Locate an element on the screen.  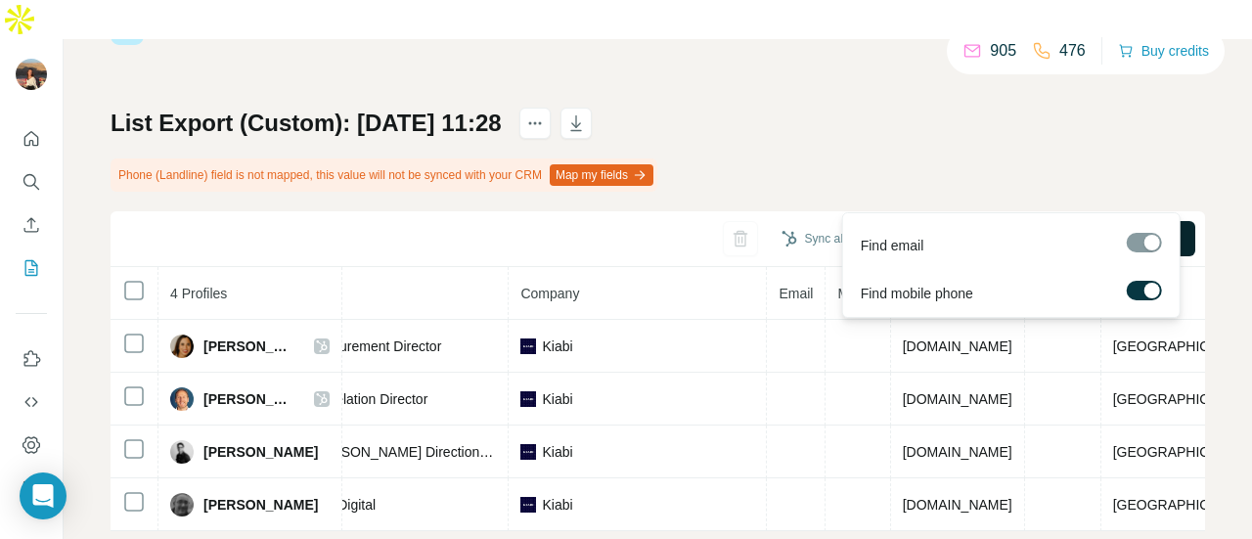
span: Customer Relation Director is located at coordinates (344, 399).